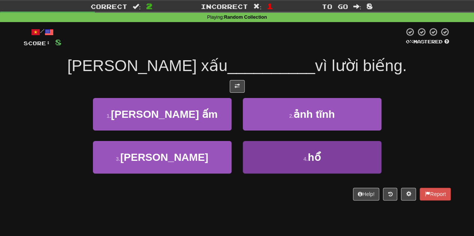  Describe the element at coordinates (109, 116) in the screenshot. I see `small: 1 .` at that location.